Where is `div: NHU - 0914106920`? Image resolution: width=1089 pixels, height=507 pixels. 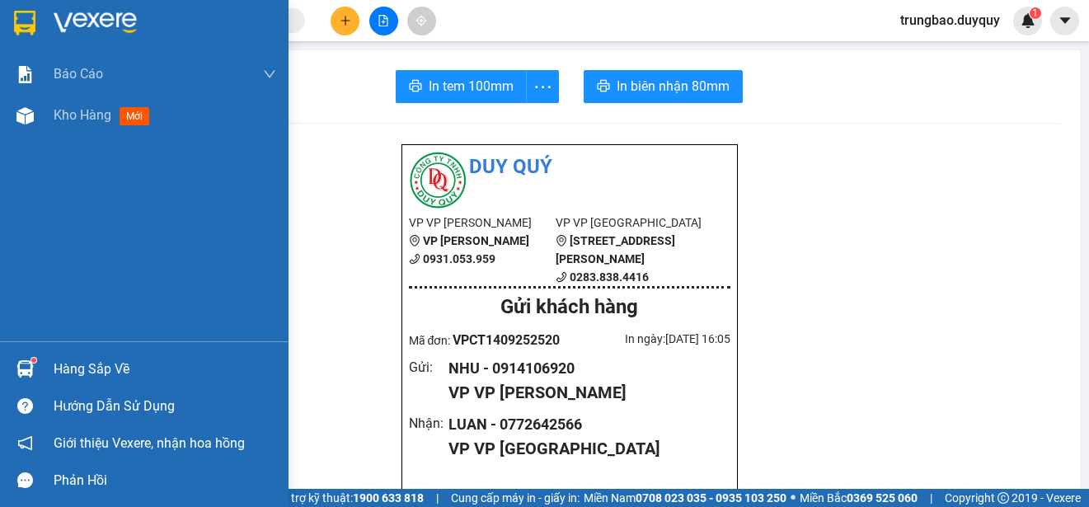 div: NHU - 0914106920 is located at coordinates (582, 368).